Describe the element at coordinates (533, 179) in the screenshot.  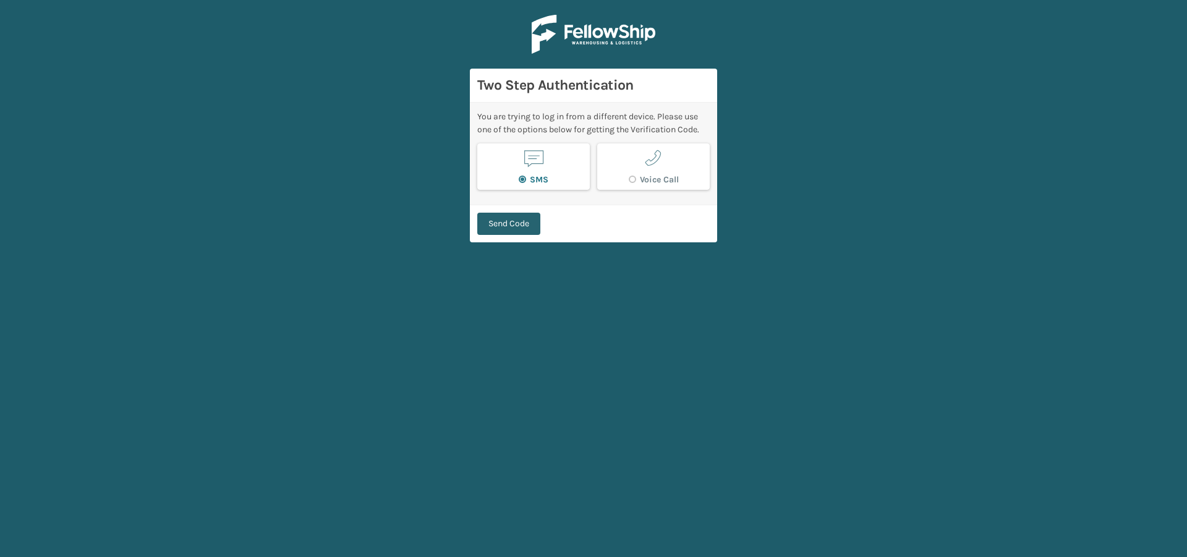
I see `label: SMS` at that location.